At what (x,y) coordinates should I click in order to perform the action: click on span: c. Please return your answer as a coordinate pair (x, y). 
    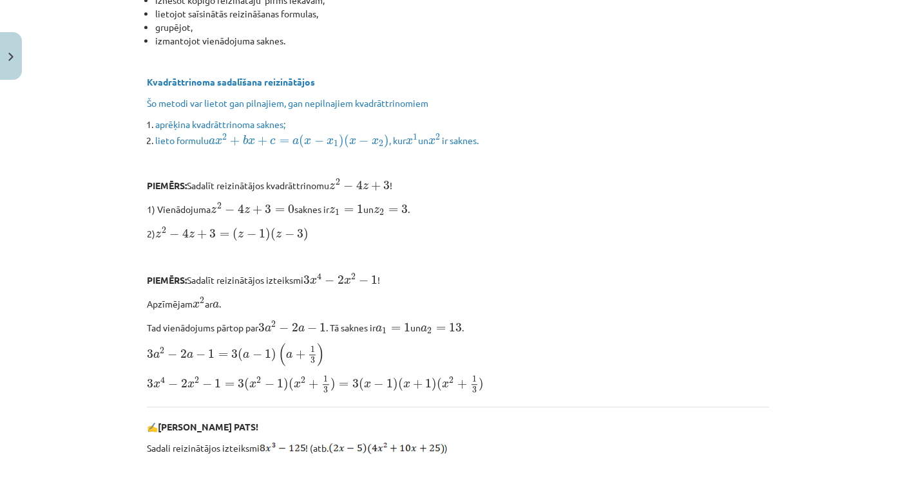
    Looking at the image, I should click on (272, 142).